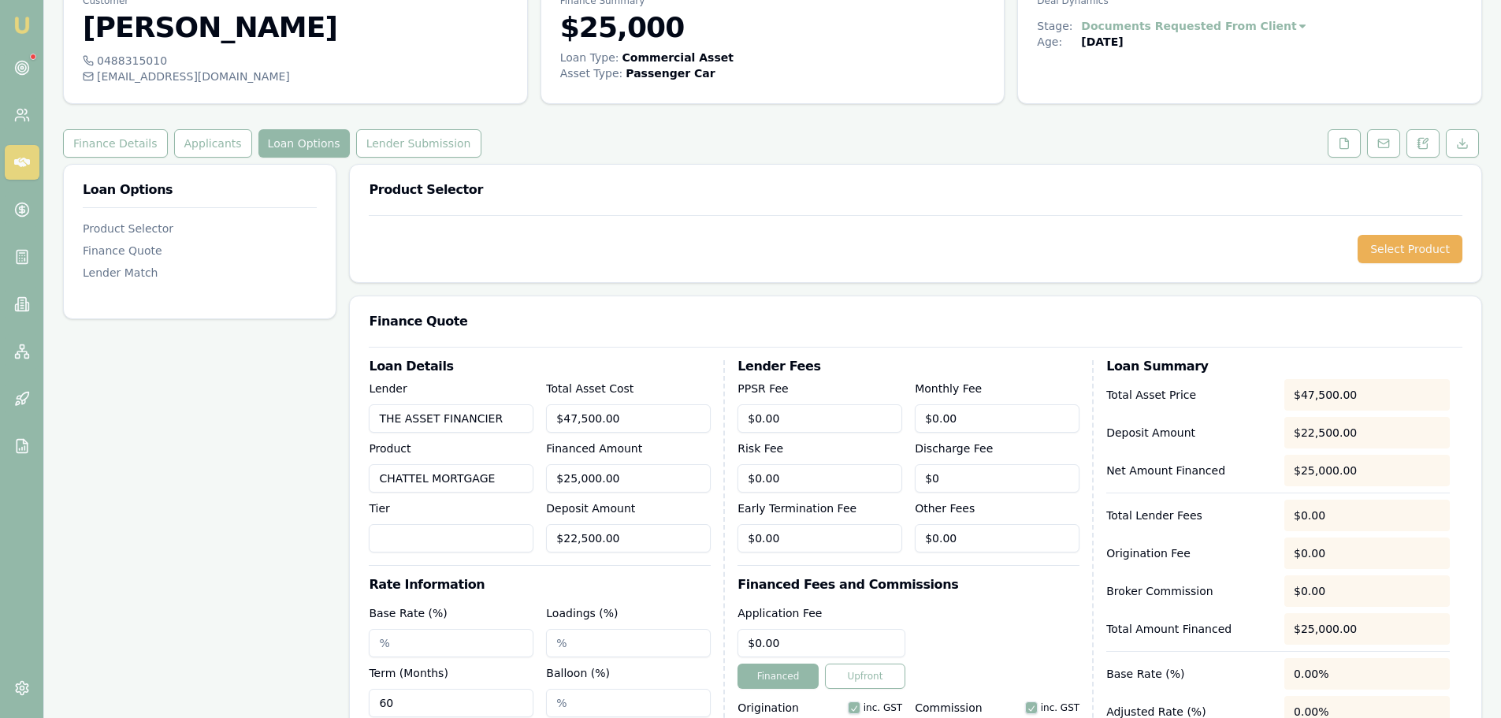  I want to click on button: Upfront, so click(865, 676).